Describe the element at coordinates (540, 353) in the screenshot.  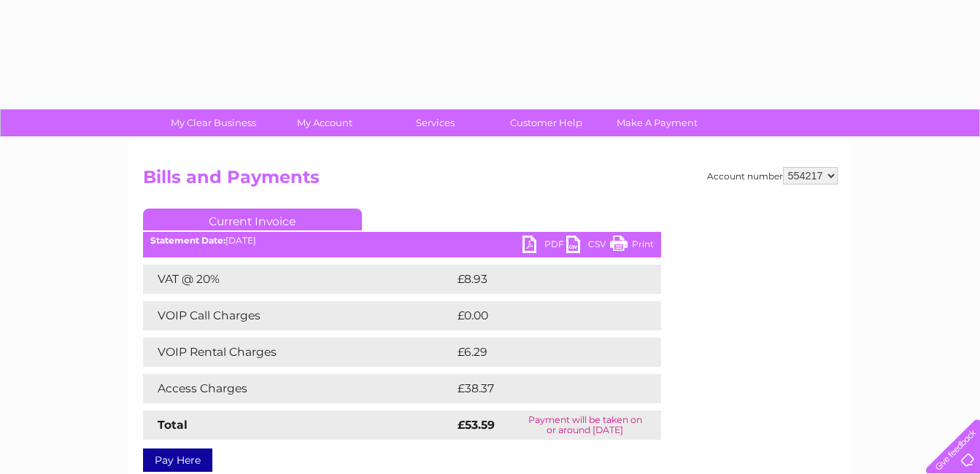
I see `td: £6.29` at that location.